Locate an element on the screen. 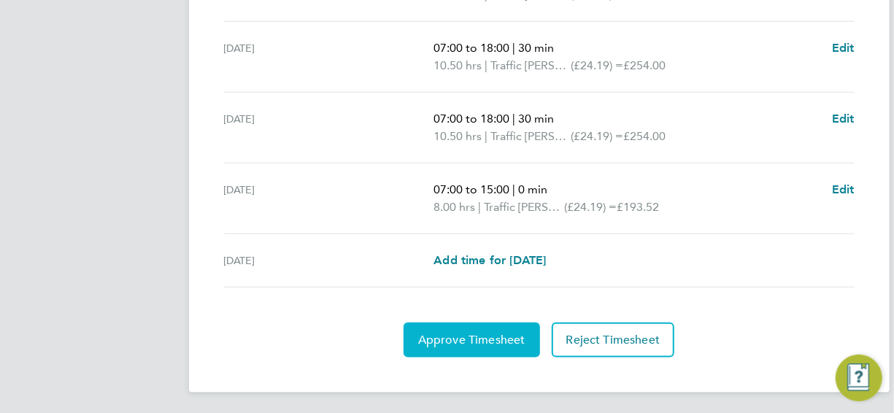  span: 07:00 to 15:00 is located at coordinates (471, 189).